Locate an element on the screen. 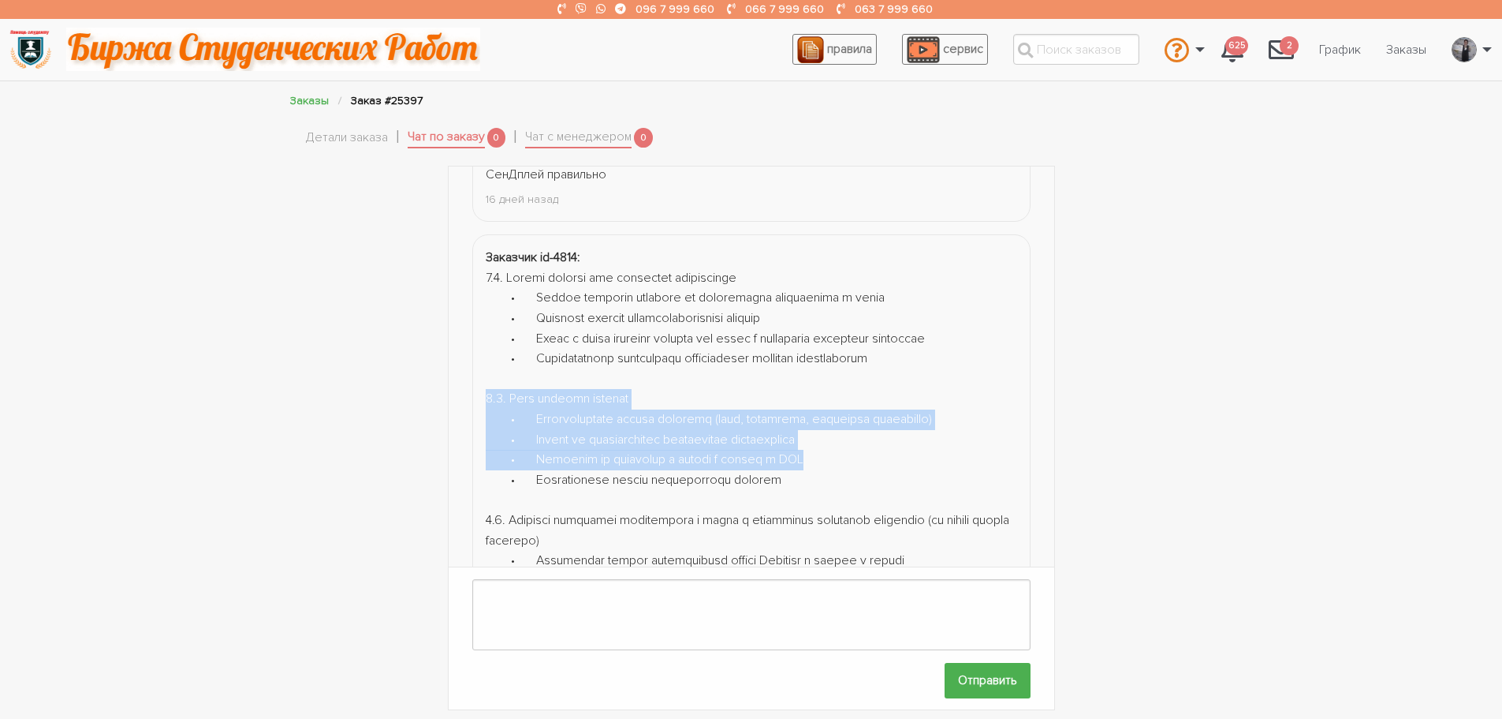 The image size is (1502, 719). img: agreement_icon-feca34a61ba7f3d1581b08bc946b2ec1ccb426f67415f344566775c155b7f62c.png is located at coordinates (811, 50).